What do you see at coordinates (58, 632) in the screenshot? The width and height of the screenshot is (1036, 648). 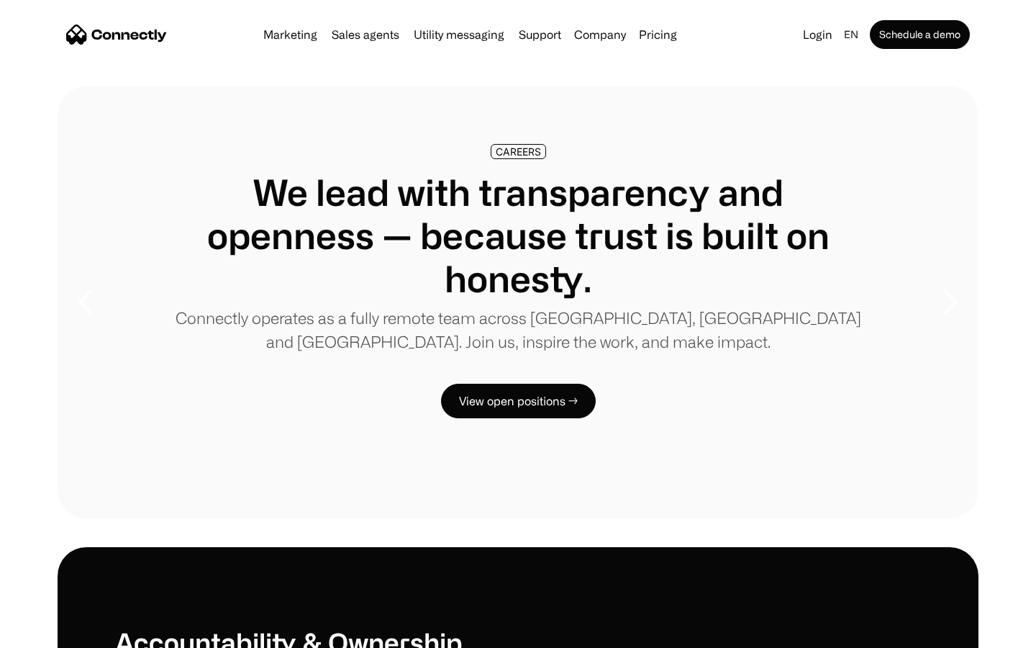 I see `ul: Language list` at bounding box center [58, 632].